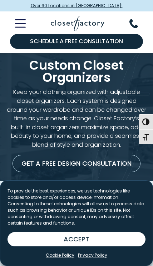 This screenshot has height=266, width=153. Describe the element at coordinates (76, 41) in the screenshot. I see `a: Schedule a Free Consultation` at that location.